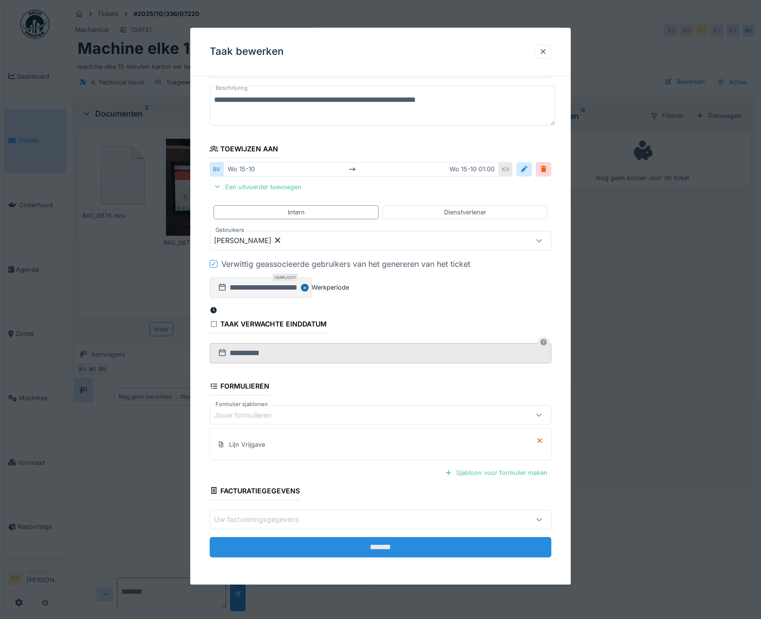  I want to click on div: KV, so click(505, 169).